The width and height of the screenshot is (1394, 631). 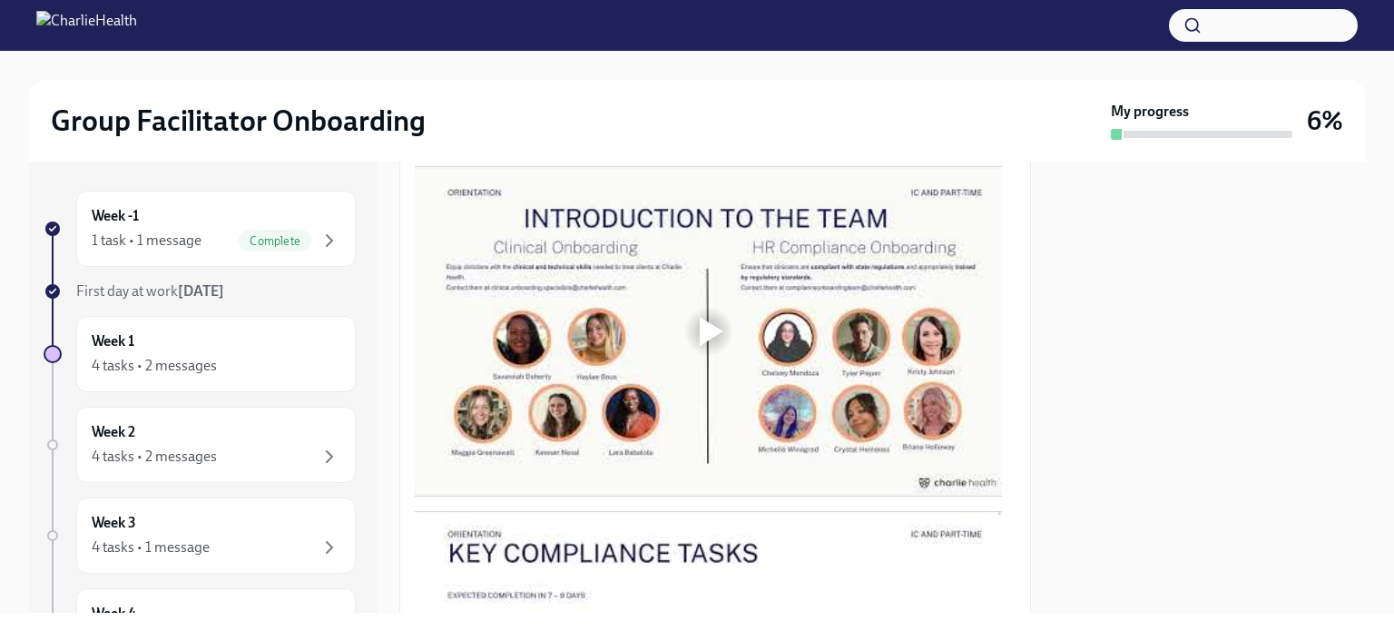 What do you see at coordinates (86, 25) in the screenshot?
I see `img: CharlieHealth` at bounding box center [86, 25].